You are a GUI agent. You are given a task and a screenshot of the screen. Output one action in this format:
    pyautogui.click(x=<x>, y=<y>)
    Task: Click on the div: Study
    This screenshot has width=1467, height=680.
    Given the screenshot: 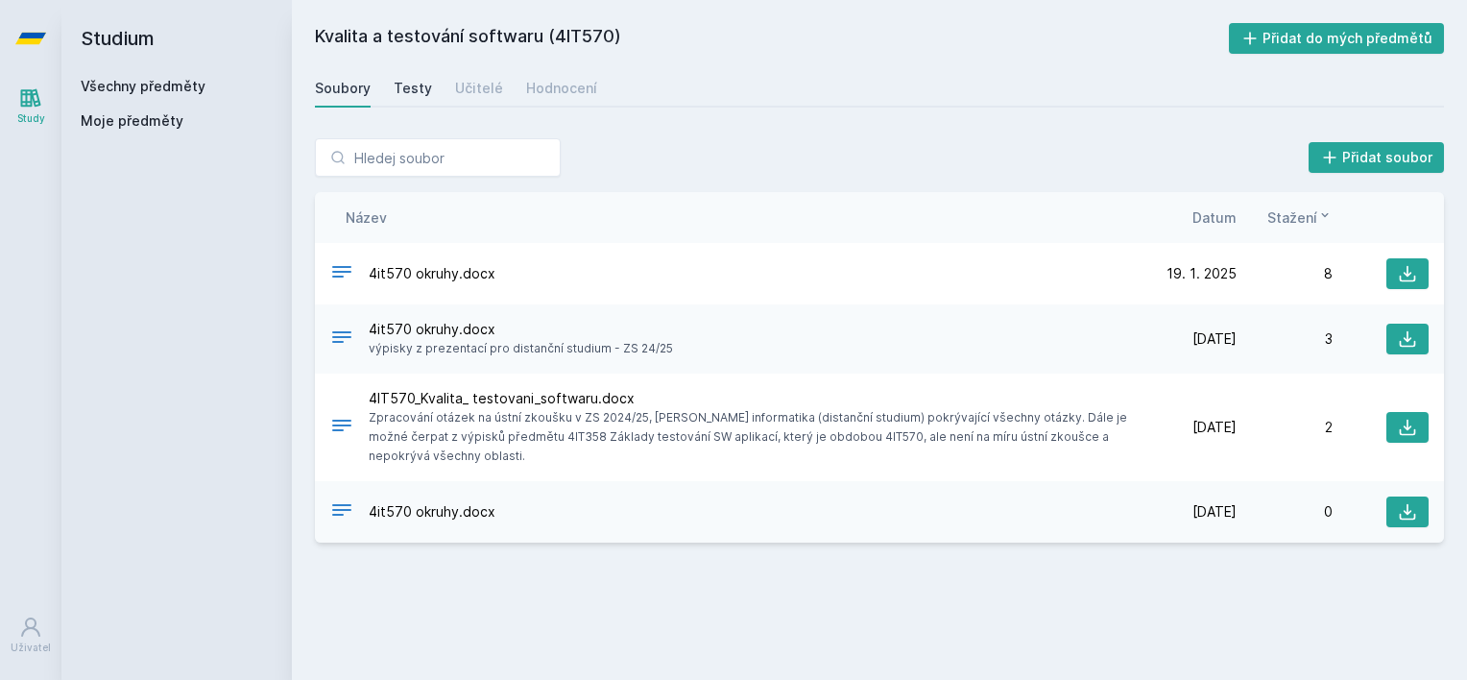 What is the action you would take?
    pyautogui.click(x=31, y=118)
    